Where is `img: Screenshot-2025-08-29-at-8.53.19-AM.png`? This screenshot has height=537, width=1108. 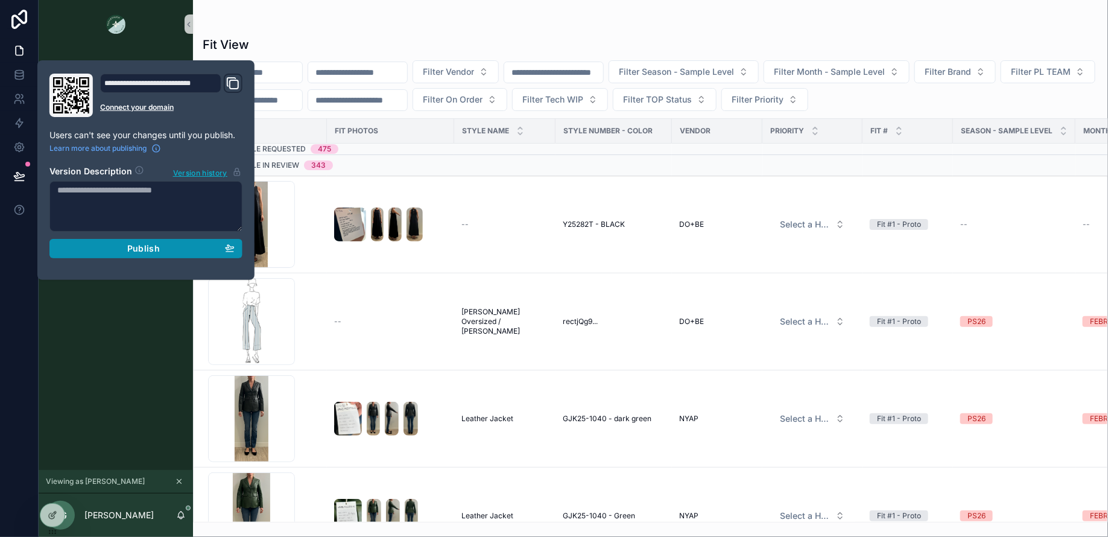 img: Screenshot-2025-08-29-at-8.53.19-AM.png is located at coordinates (393, 516).